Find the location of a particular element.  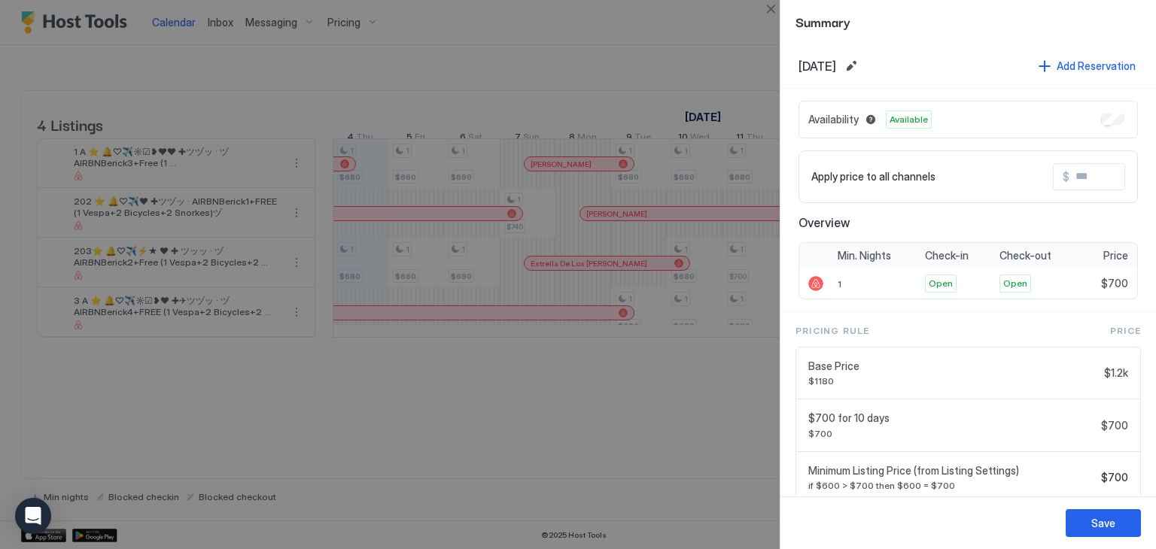

span: Available is located at coordinates (908, 120).